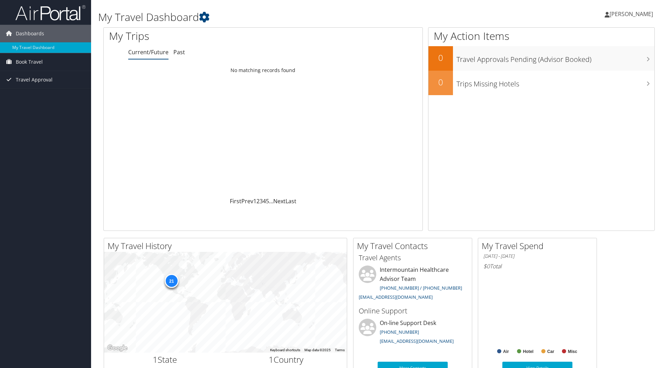  What do you see at coordinates (487, 267) in the screenshot?
I see `span: $0` at bounding box center [487, 267].